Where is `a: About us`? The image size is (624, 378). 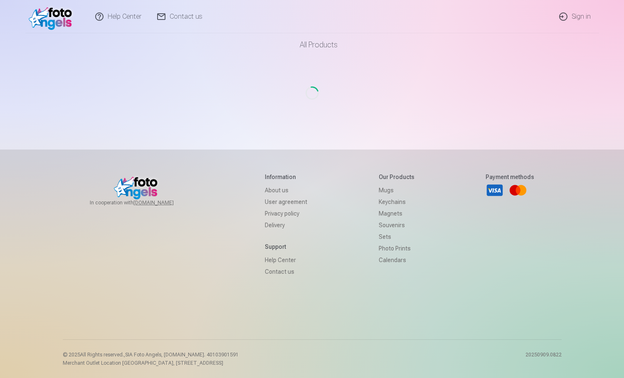 a: About us is located at coordinates (286, 190).